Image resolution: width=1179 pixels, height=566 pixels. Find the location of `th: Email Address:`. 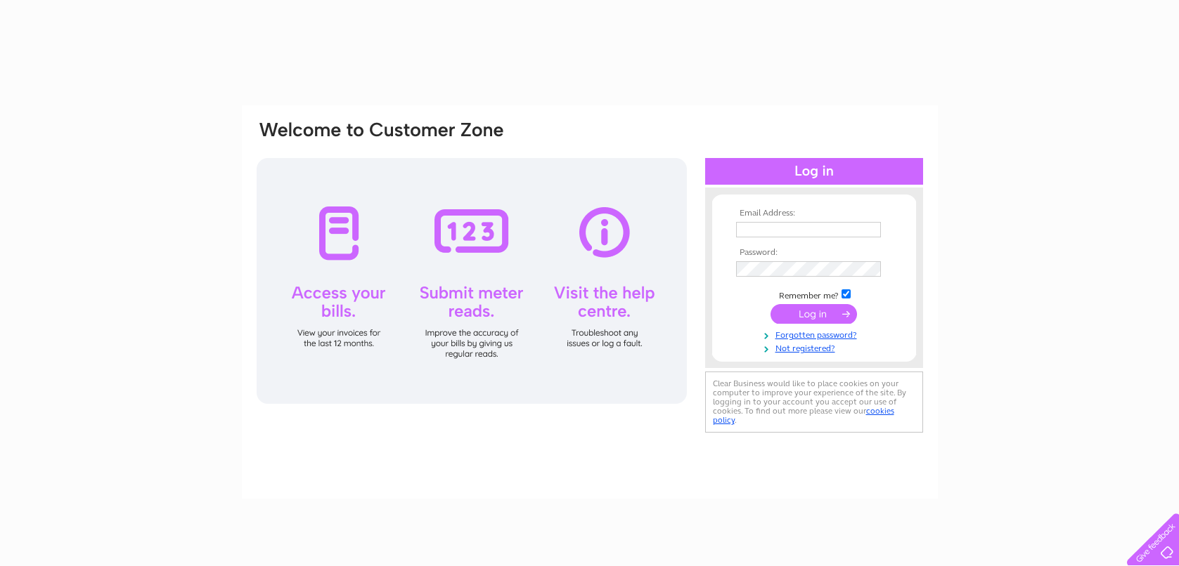

th: Email Address: is located at coordinates (814, 214).